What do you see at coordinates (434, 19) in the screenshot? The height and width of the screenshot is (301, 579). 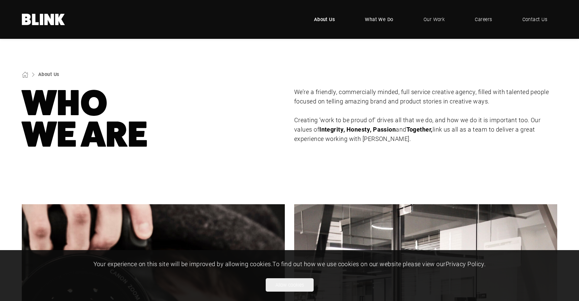 I see `span: Our Work` at bounding box center [434, 19].